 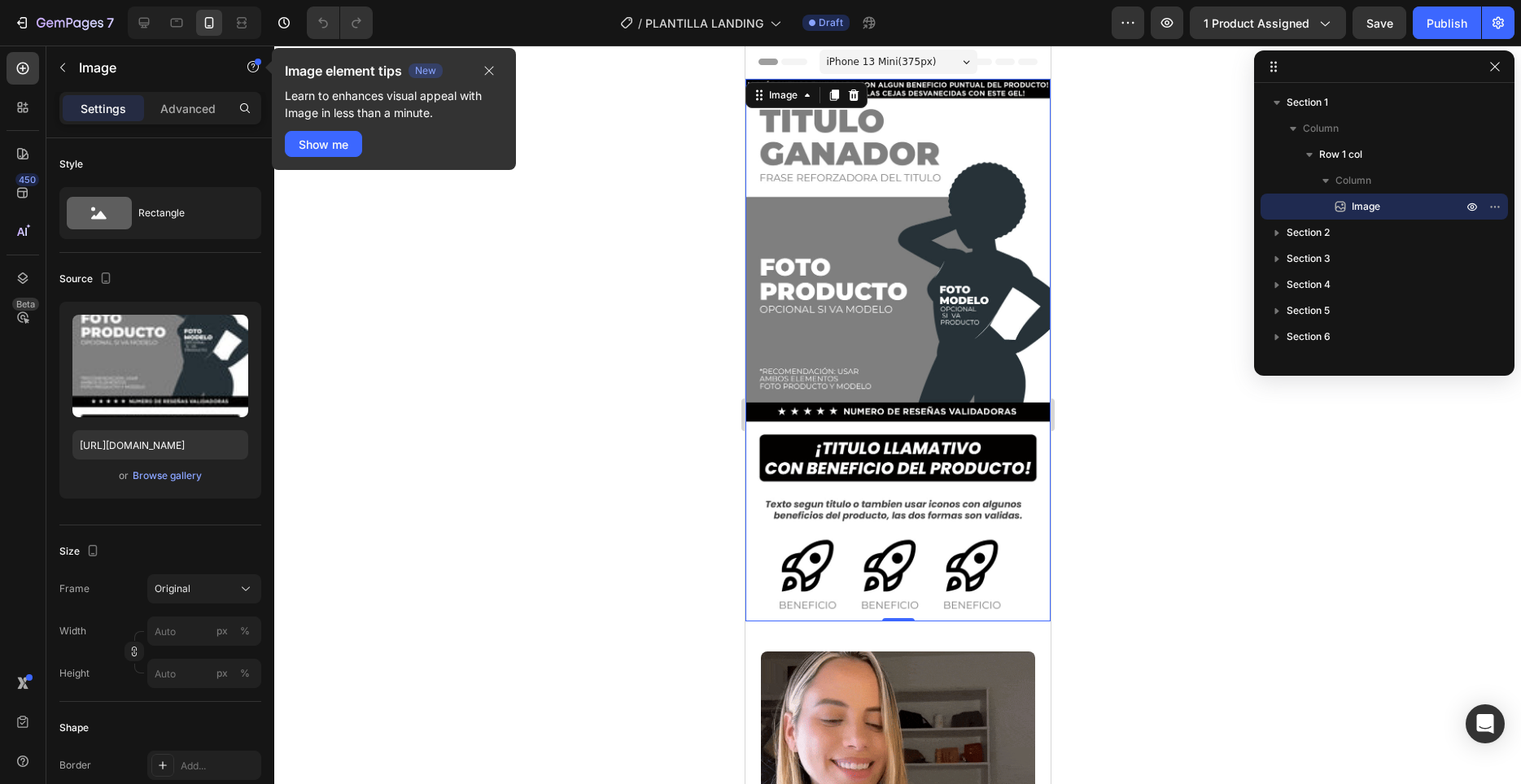 What do you see at coordinates (160, 366) in the screenshot?
I see `img: preview-image` at bounding box center [160, 366].